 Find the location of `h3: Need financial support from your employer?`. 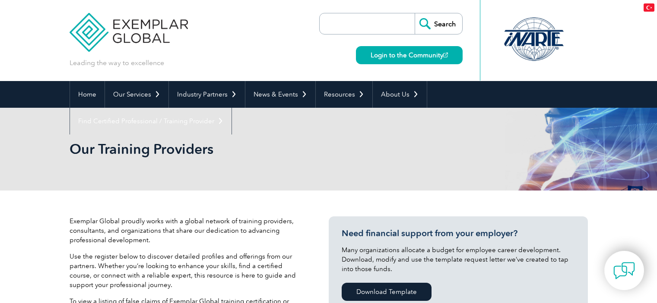

h3: Need financial support from your employer? is located at coordinates (458, 234).